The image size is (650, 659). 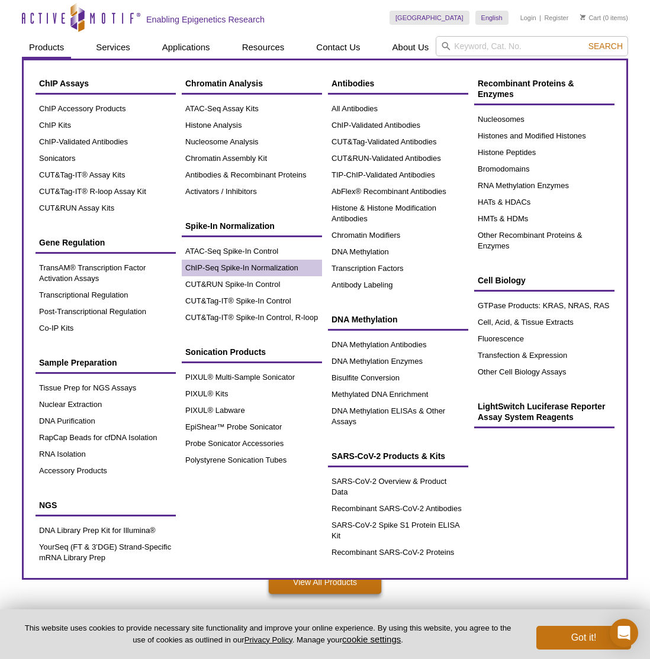 What do you see at coordinates (544, 339) in the screenshot?
I see `a: Fluorescence` at bounding box center [544, 339].